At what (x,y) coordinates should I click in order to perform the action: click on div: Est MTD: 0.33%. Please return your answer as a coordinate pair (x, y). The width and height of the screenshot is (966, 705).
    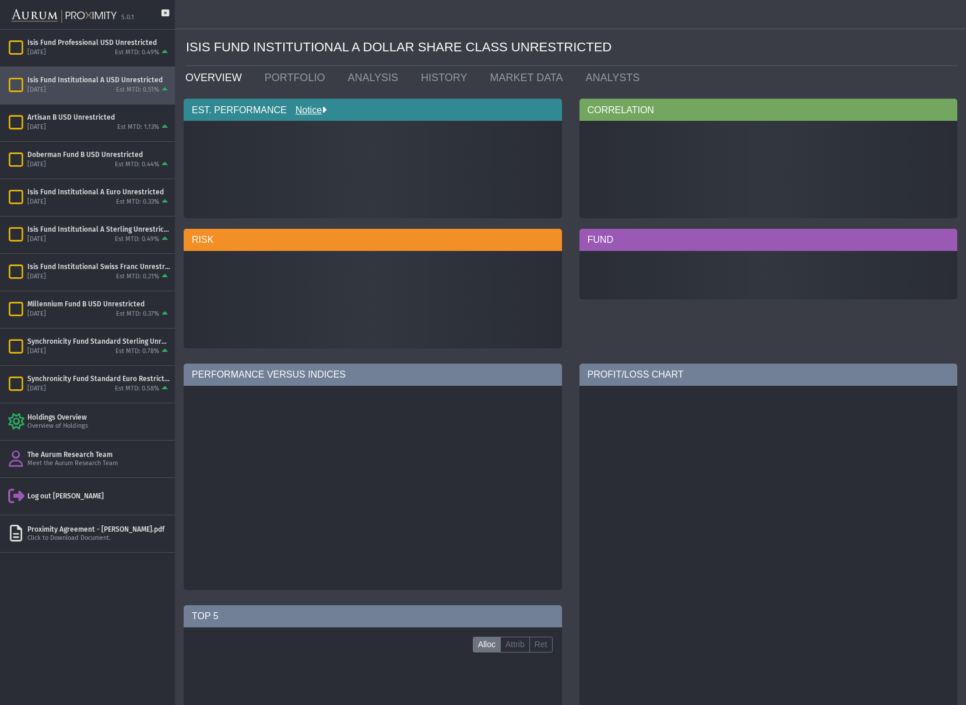
    Looking at the image, I should click on (138, 202).